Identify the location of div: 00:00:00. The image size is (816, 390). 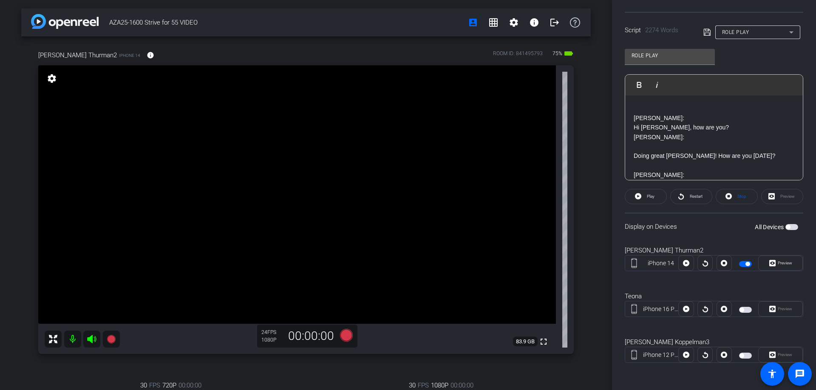
(311, 336).